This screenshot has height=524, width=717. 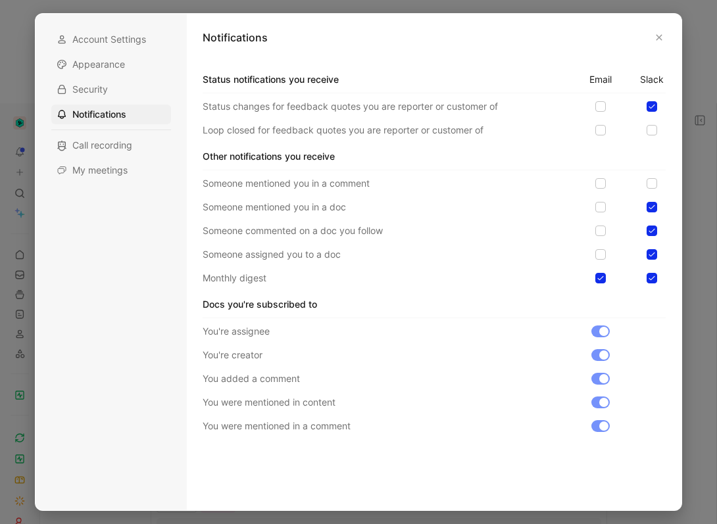 What do you see at coordinates (383, 231) in the screenshot?
I see `p: Someone commented on a doc you follow` at bounding box center [383, 231].